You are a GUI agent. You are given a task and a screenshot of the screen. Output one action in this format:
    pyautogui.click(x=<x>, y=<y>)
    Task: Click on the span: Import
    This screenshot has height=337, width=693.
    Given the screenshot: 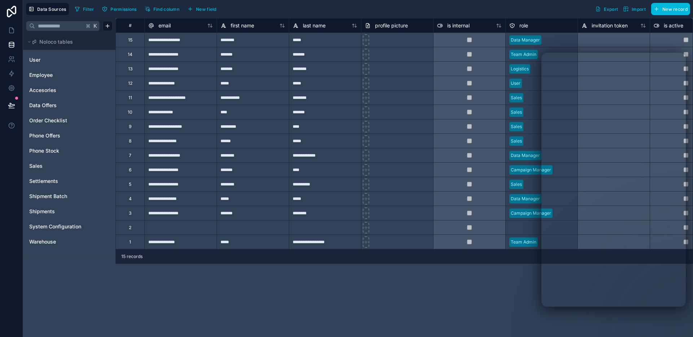 What is the action you would take?
    pyautogui.click(x=638, y=9)
    